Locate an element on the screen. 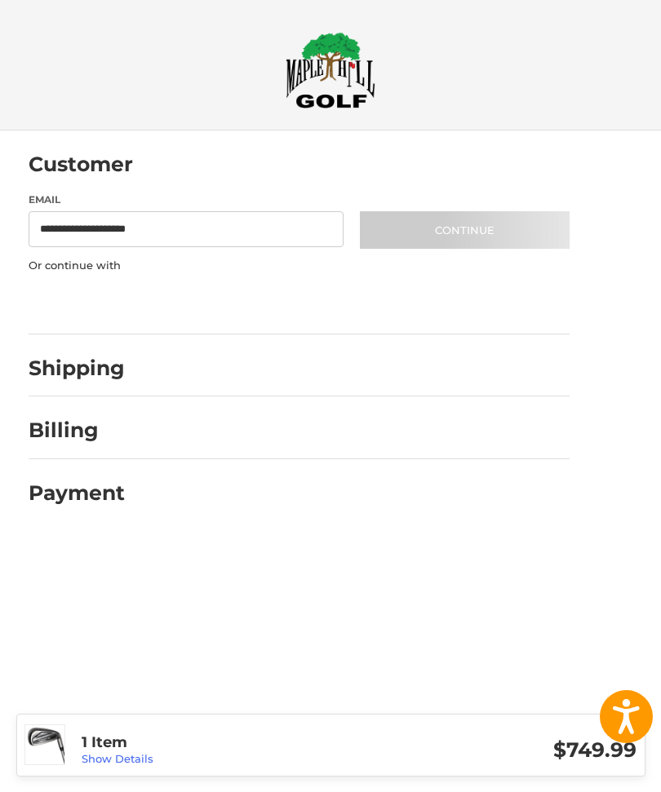 This screenshot has height=792, width=661. h3: $749.99 is located at coordinates (498, 750).